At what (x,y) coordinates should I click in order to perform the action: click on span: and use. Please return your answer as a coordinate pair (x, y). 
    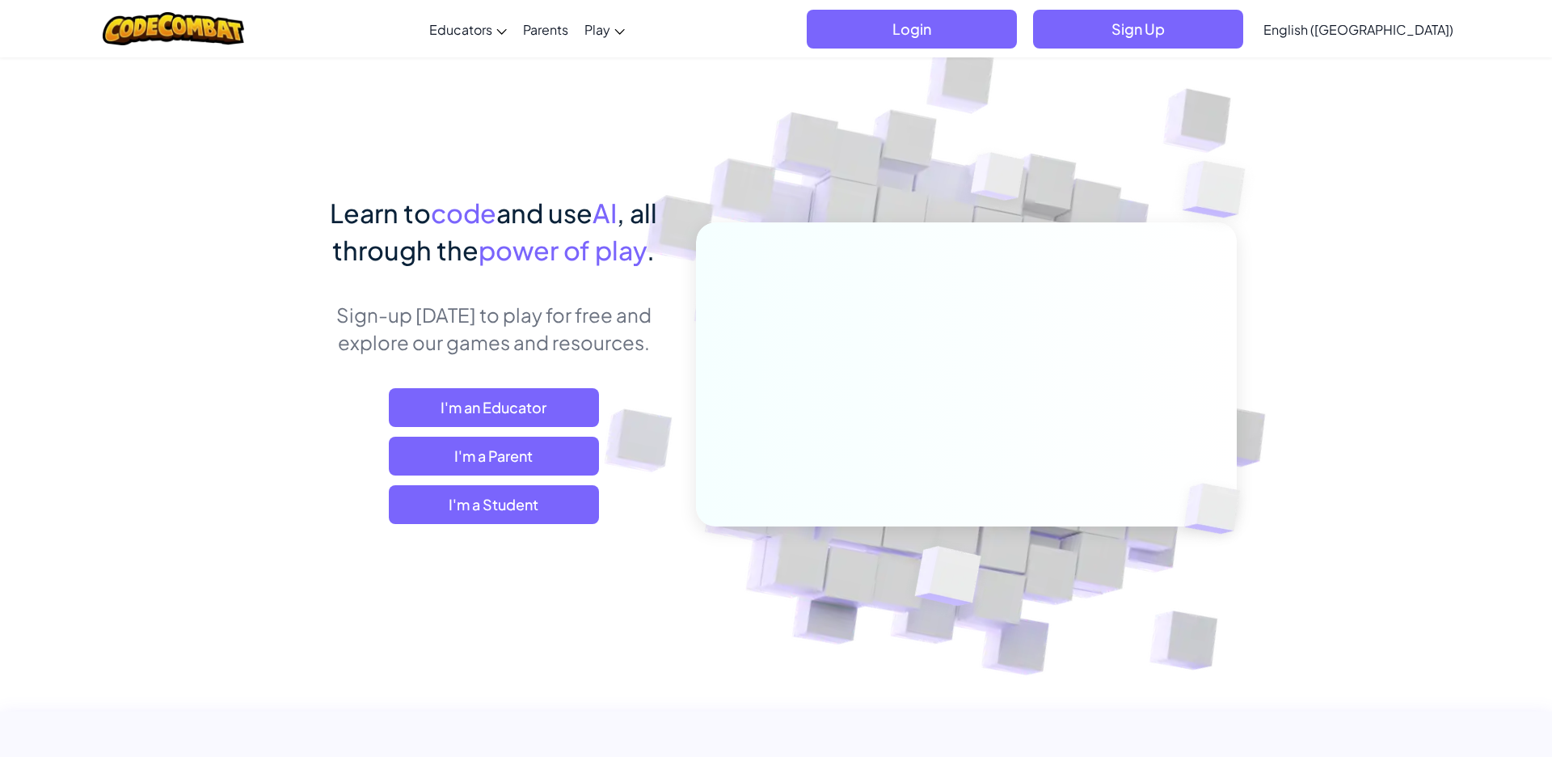
    Looking at the image, I should click on (544, 213).